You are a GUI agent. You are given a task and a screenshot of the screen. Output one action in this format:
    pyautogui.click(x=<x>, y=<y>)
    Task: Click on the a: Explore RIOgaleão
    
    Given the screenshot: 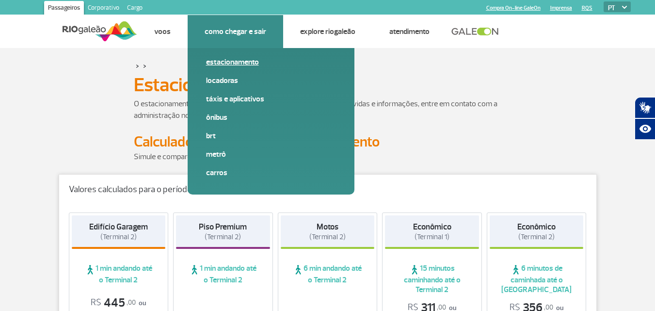 What is the action you would take?
    pyautogui.click(x=328, y=32)
    